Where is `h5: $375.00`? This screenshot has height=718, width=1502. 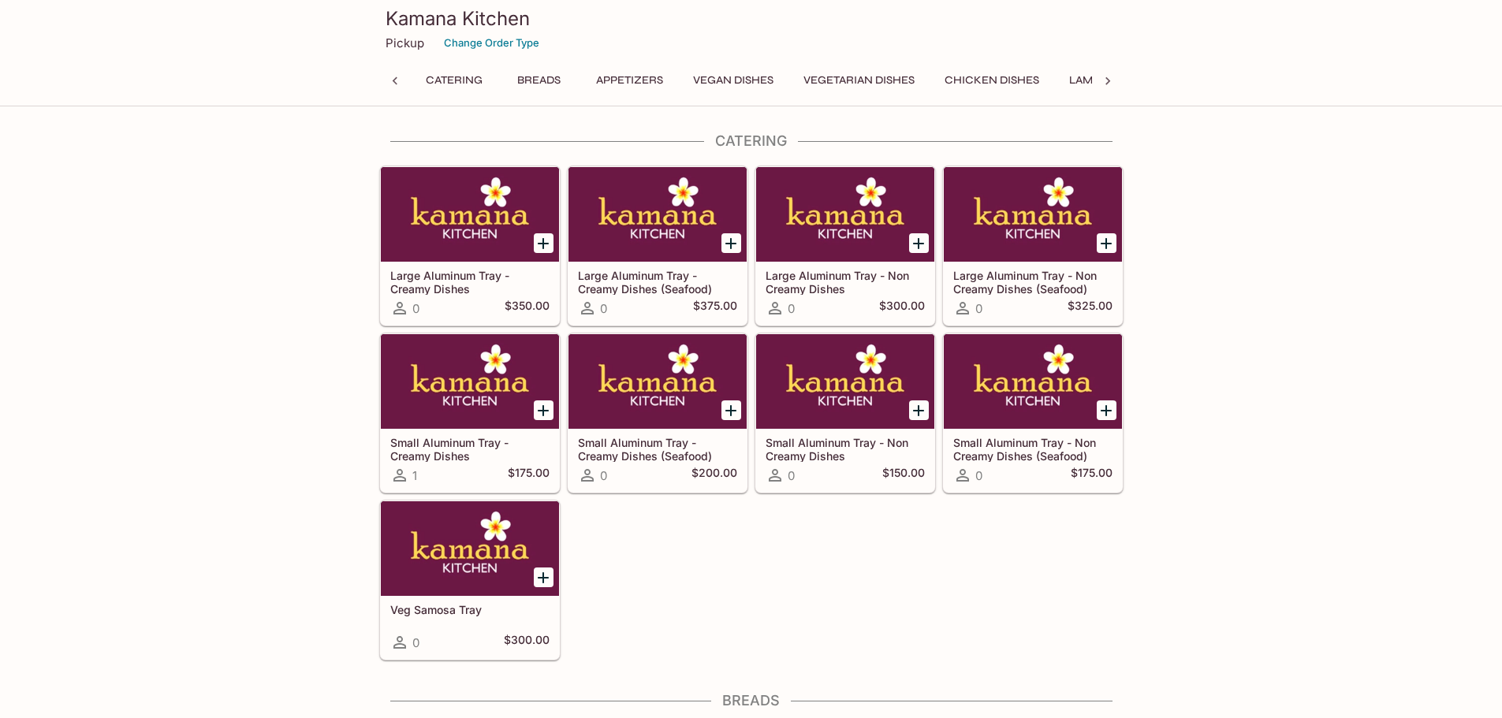 h5: $375.00 is located at coordinates (715, 308).